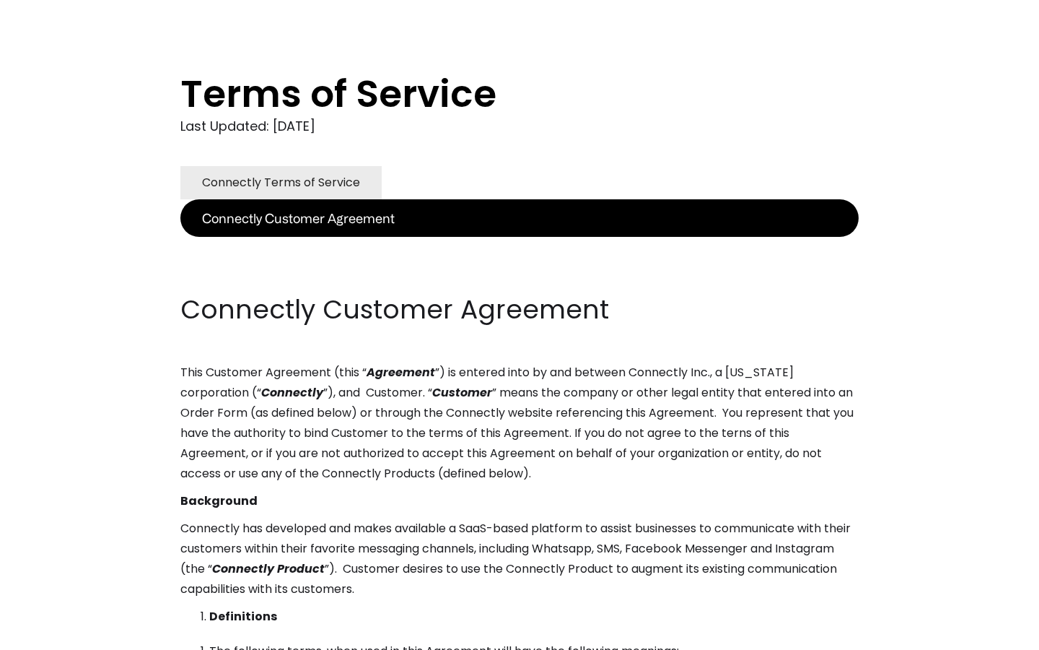  Describe the element at coordinates (51, 634) in the screenshot. I see `aside: Language selected: English` at that location.